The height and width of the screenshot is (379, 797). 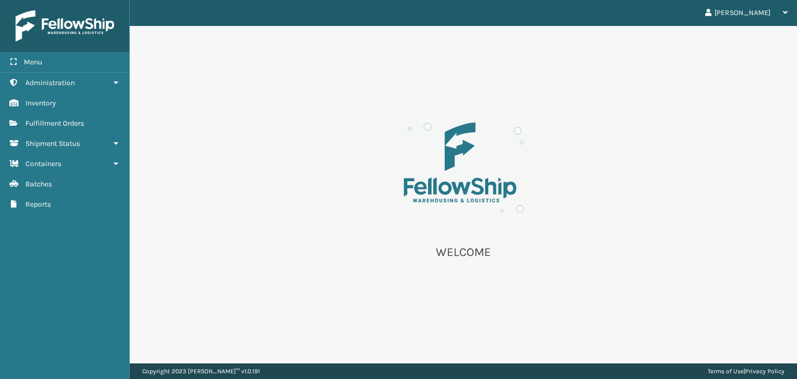 I want to click on p: WELCOME, so click(x=463, y=252).